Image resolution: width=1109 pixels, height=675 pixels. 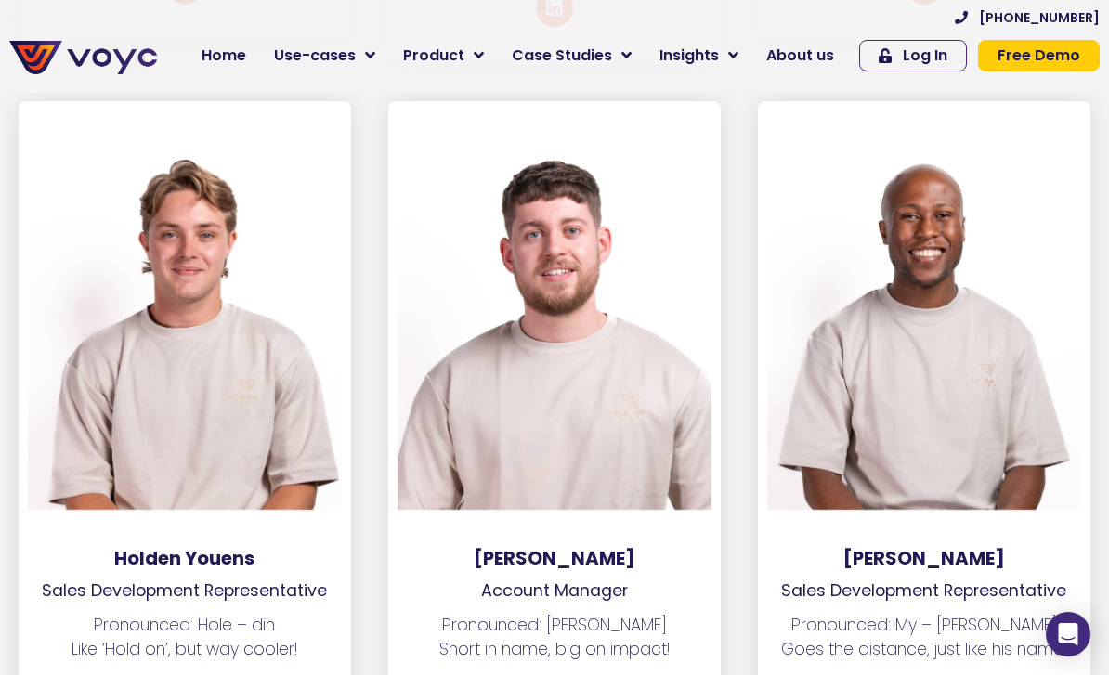 What do you see at coordinates (185, 558) in the screenshot?
I see `h3: Holden Youens` at bounding box center [185, 558].